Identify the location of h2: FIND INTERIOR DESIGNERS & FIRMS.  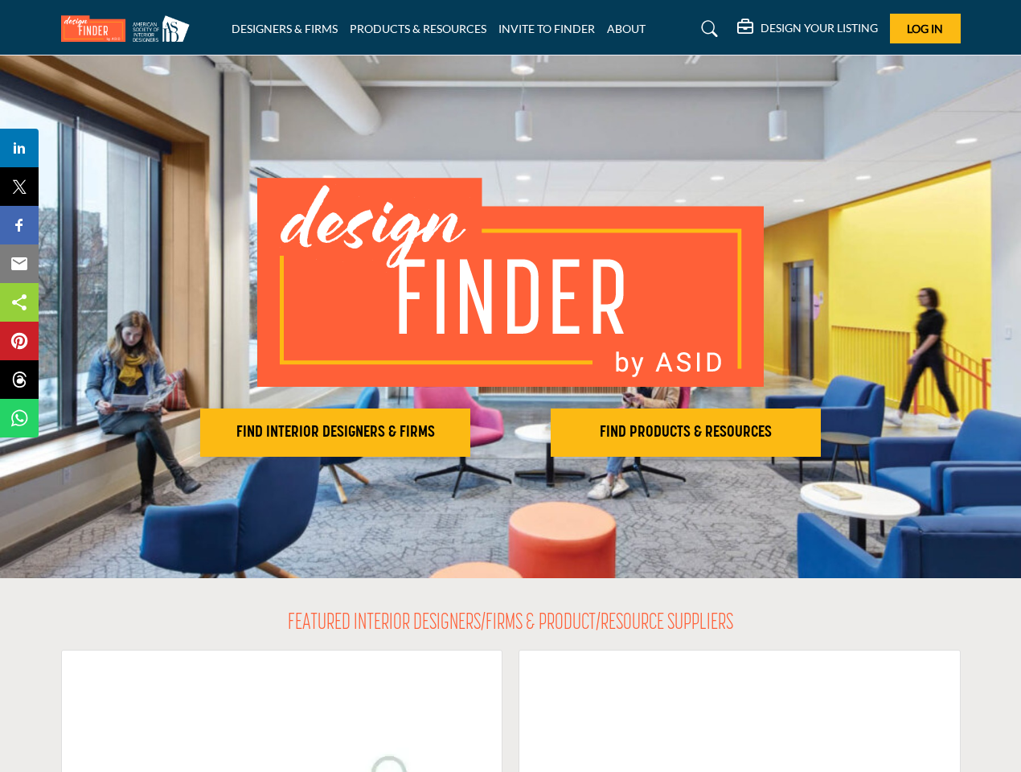
(335, 432).